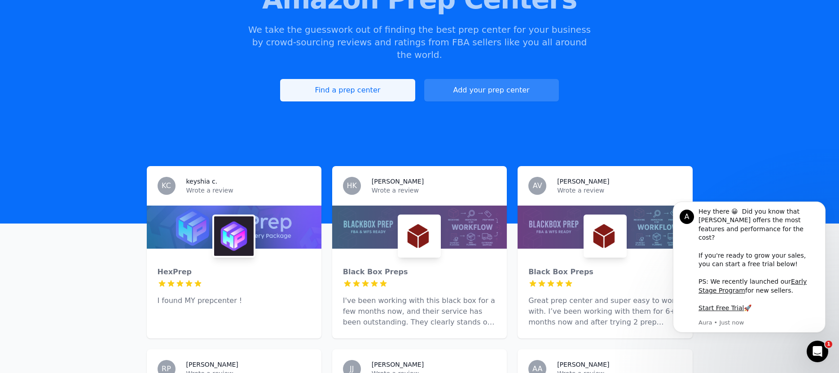 This screenshot has height=373, width=839. Describe the element at coordinates (352, 369) in the screenshot. I see `span: JJ` at that location.